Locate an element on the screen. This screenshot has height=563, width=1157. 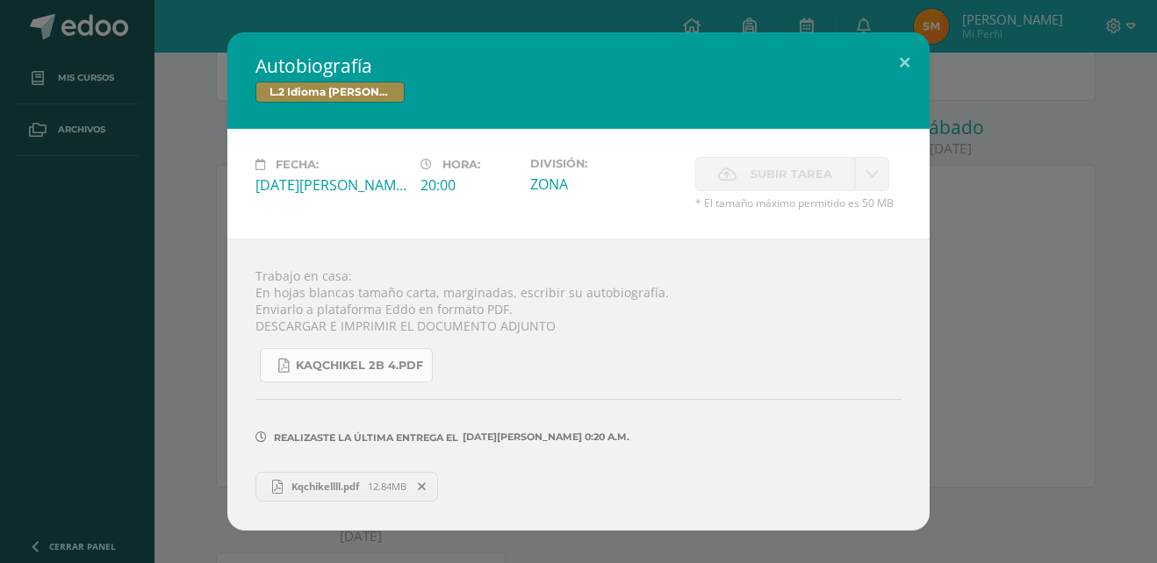
a: La fecha de entrega ha expirado is located at coordinates (871, 174).